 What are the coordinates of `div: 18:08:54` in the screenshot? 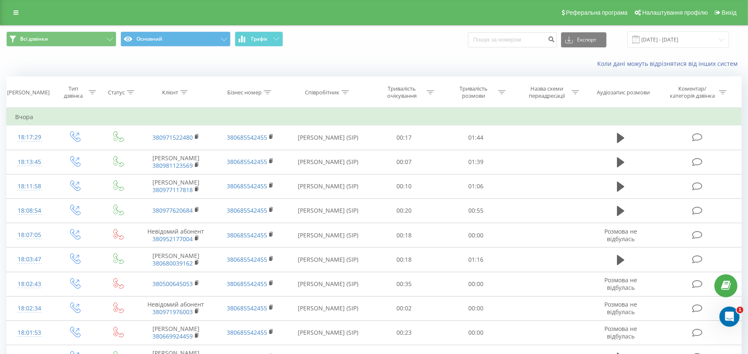 It's located at (29, 211).